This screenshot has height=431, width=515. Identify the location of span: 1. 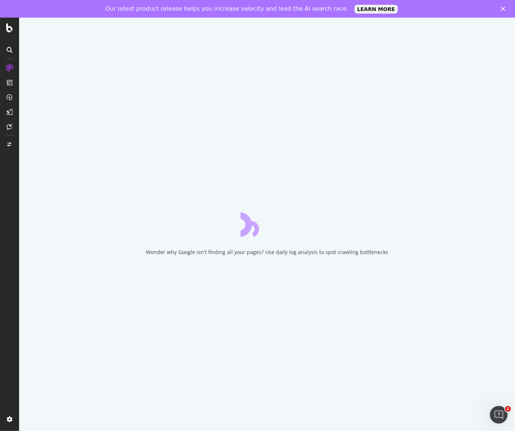
(508, 409).